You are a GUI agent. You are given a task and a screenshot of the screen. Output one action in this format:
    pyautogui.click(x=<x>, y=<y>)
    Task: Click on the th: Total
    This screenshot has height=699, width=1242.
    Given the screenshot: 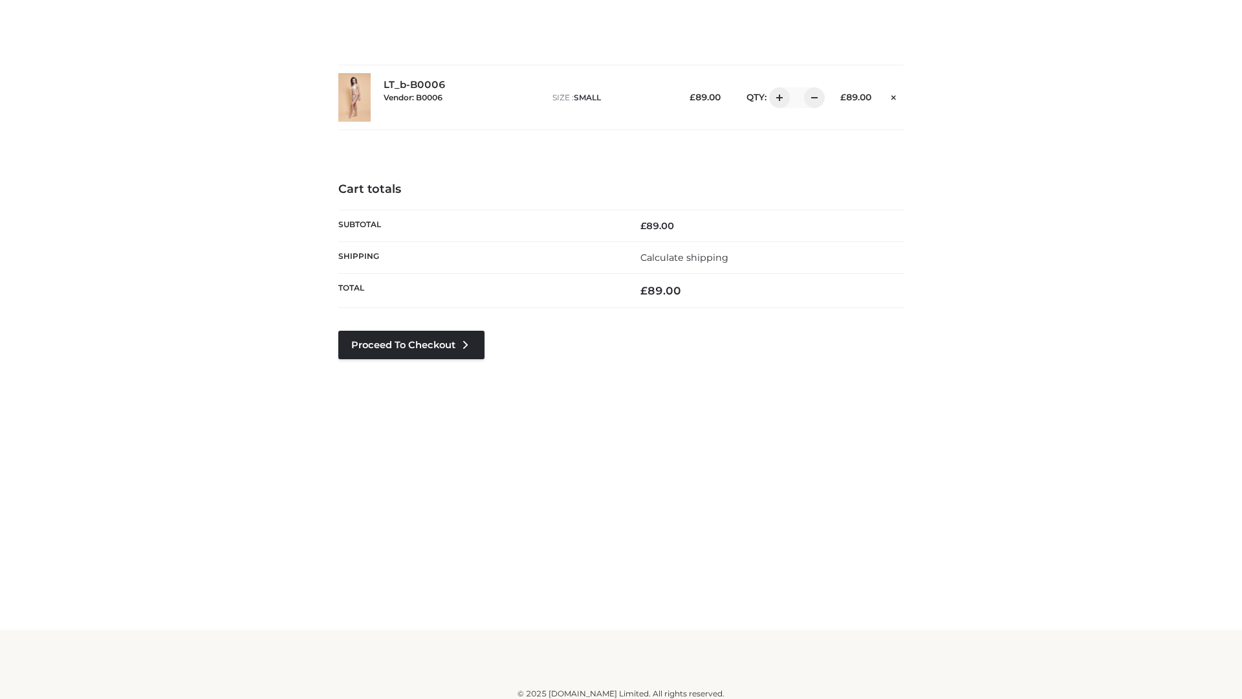 What is the action you would take?
    pyautogui.click(x=479, y=290)
    